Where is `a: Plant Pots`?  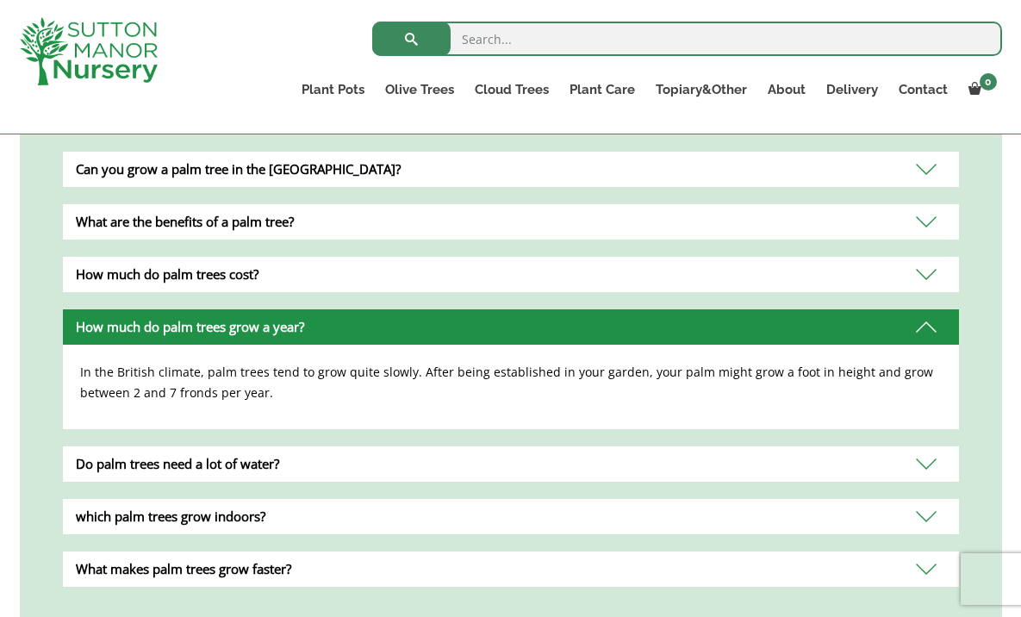 a: Plant Pots is located at coordinates (333, 90).